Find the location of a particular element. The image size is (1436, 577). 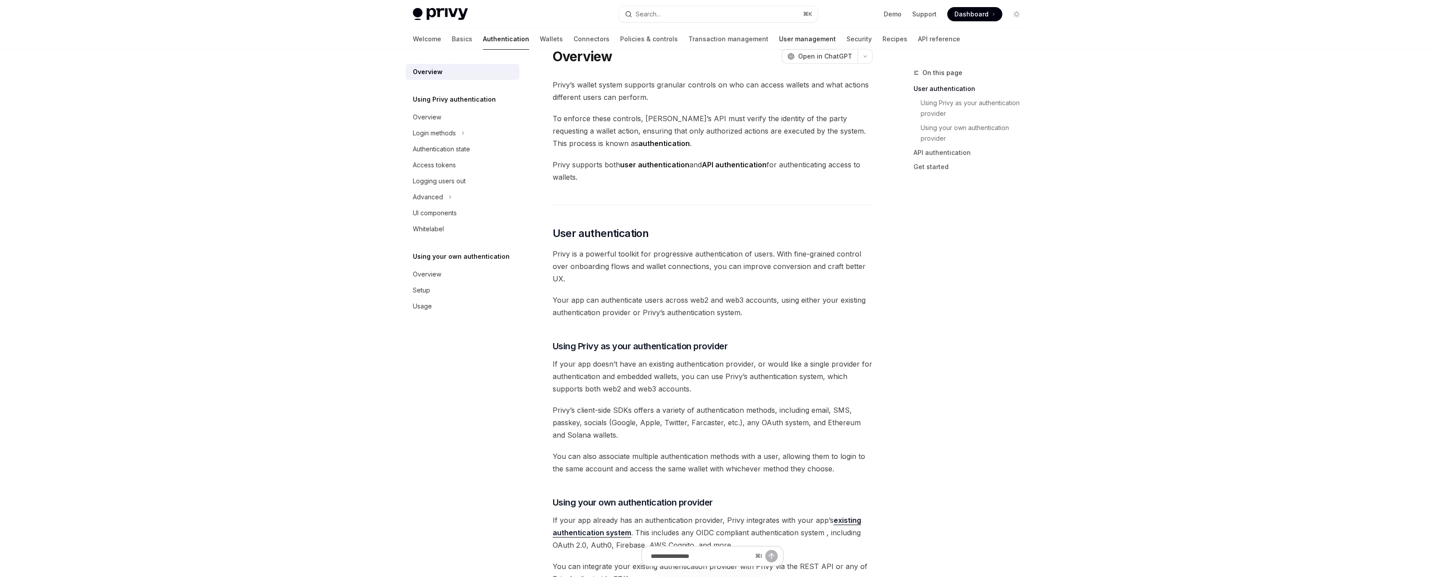

span: If your app already has an authentication provider, Privy integrates with your app’s . This inclu... is located at coordinates (712, 533).